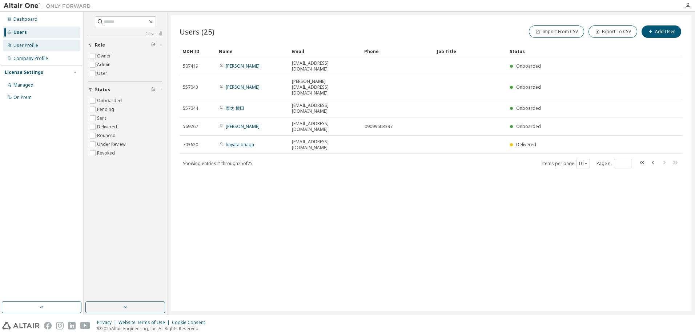 This screenshot has height=336, width=695. Describe the element at coordinates (613, 32) in the screenshot. I see `button: Export To CSV` at that location.